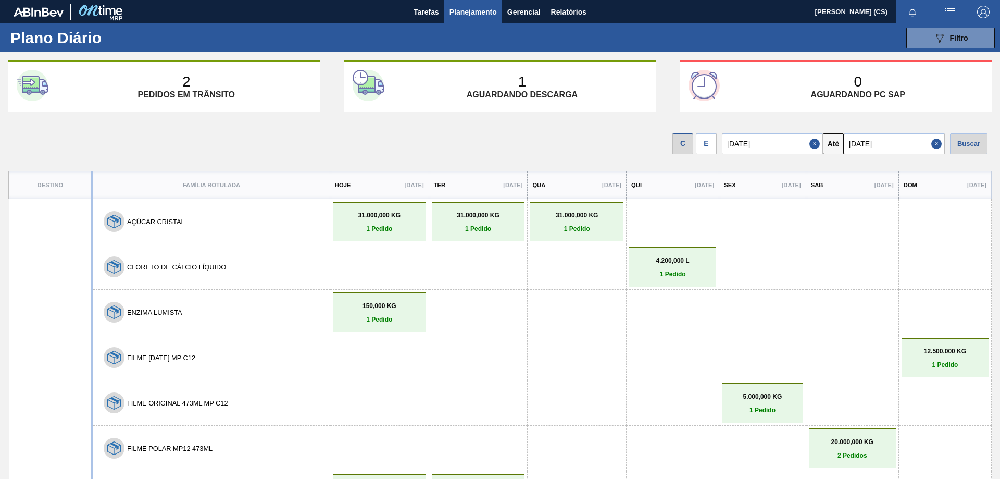 The height and width of the screenshot is (479, 1000). Describe the element at coordinates (950, 12) in the screenshot. I see `img: userActions` at that location.